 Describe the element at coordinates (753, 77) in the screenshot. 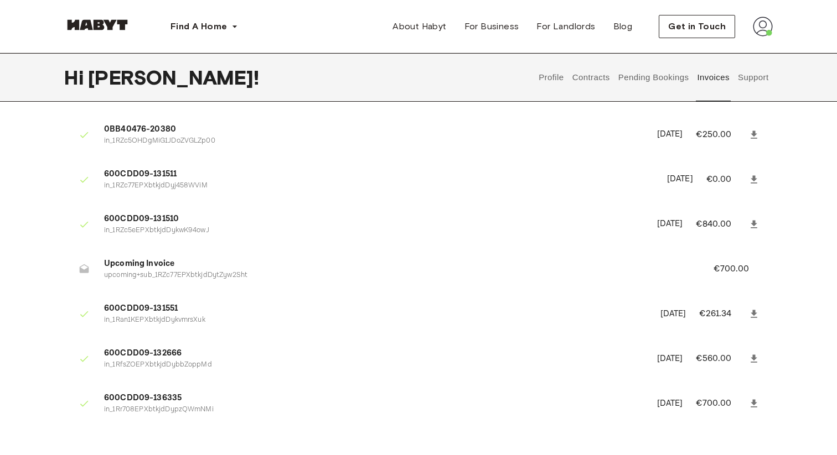

I see `button: Support` at that location.